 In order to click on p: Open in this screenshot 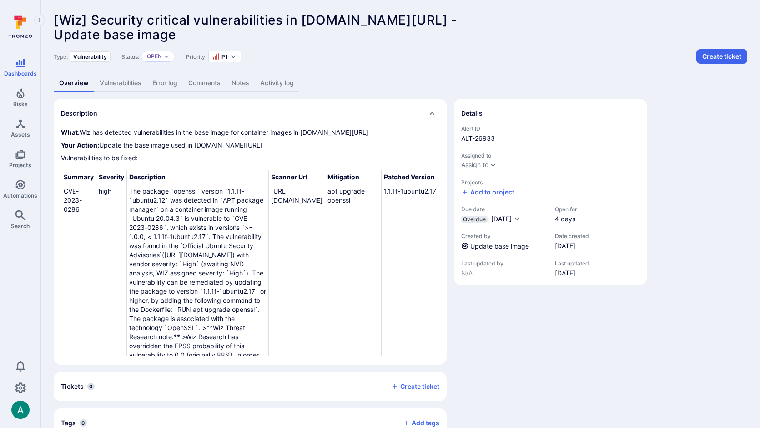, I will do `click(154, 56)`.